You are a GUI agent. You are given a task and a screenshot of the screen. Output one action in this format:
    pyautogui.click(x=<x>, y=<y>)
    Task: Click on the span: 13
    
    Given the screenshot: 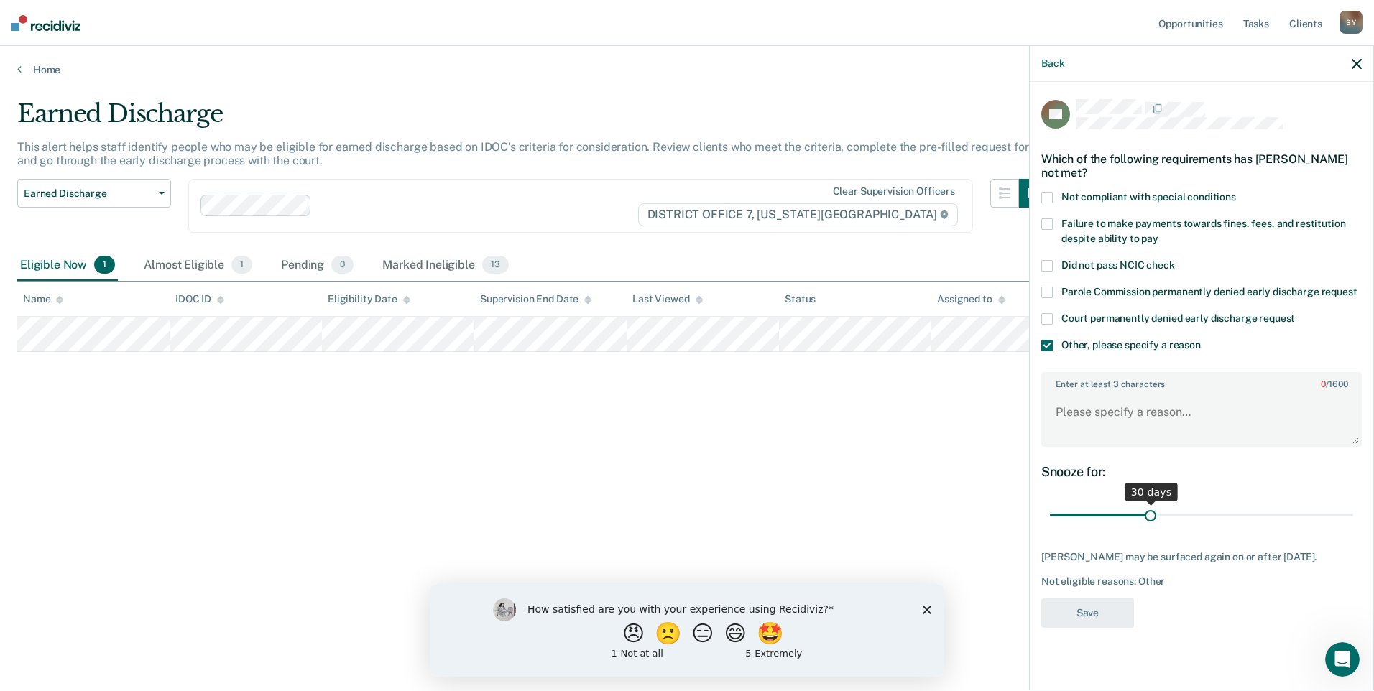 What is the action you would take?
    pyautogui.click(x=495, y=265)
    